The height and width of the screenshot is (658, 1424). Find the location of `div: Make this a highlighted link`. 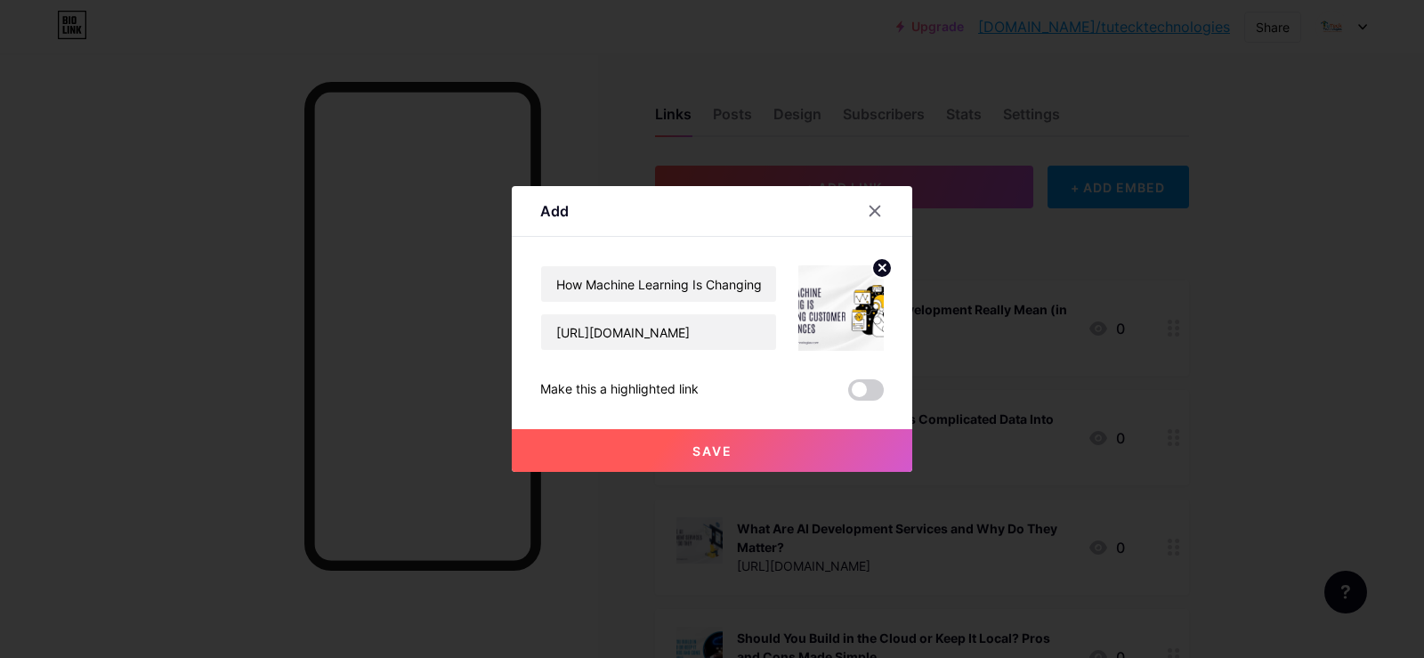

div: Make this a highlighted link is located at coordinates (620, 390).